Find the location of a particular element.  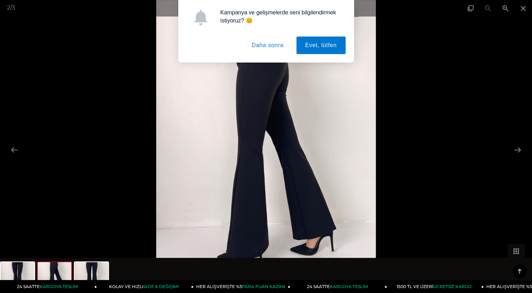

img: zeta-ispanyol-paca-pantolon-23y000063-f880-c.jpg is located at coordinates (18, 276).